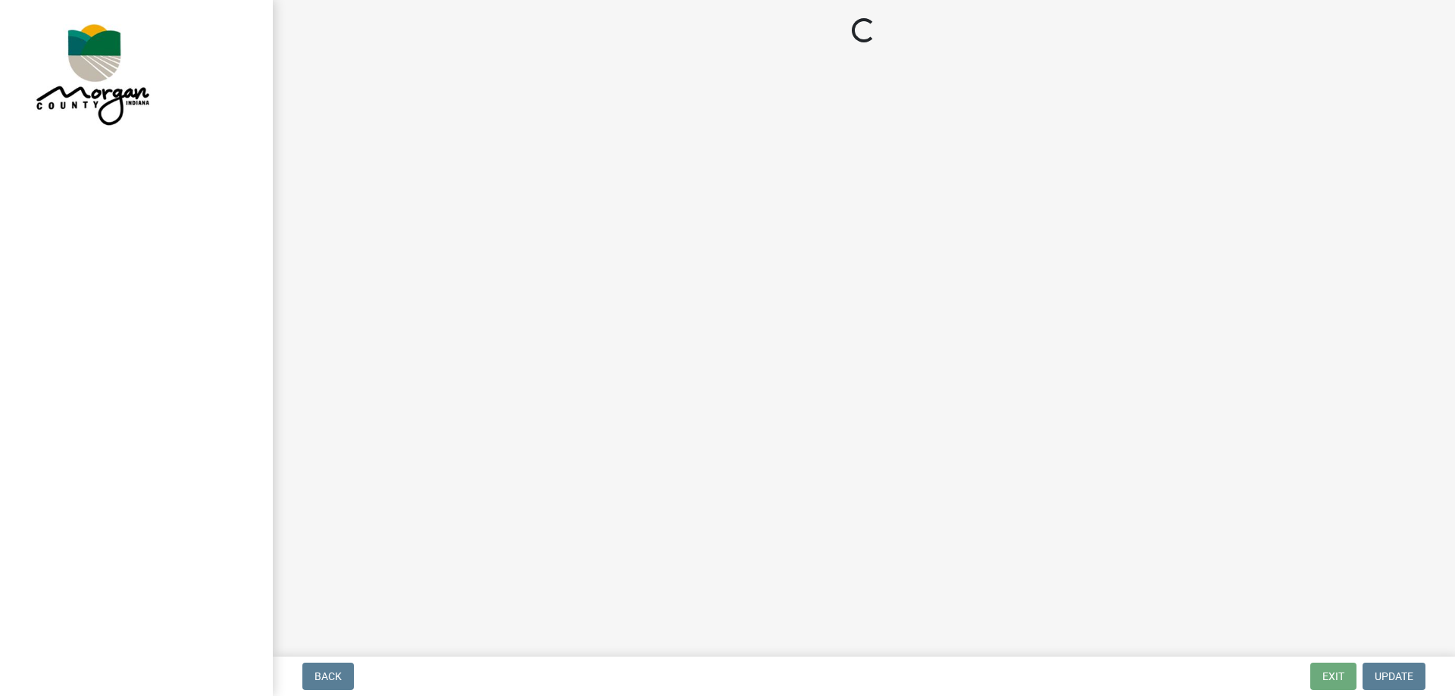  What do you see at coordinates (328, 677) in the screenshot?
I see `span: Back` at bounding box center [328, 677].